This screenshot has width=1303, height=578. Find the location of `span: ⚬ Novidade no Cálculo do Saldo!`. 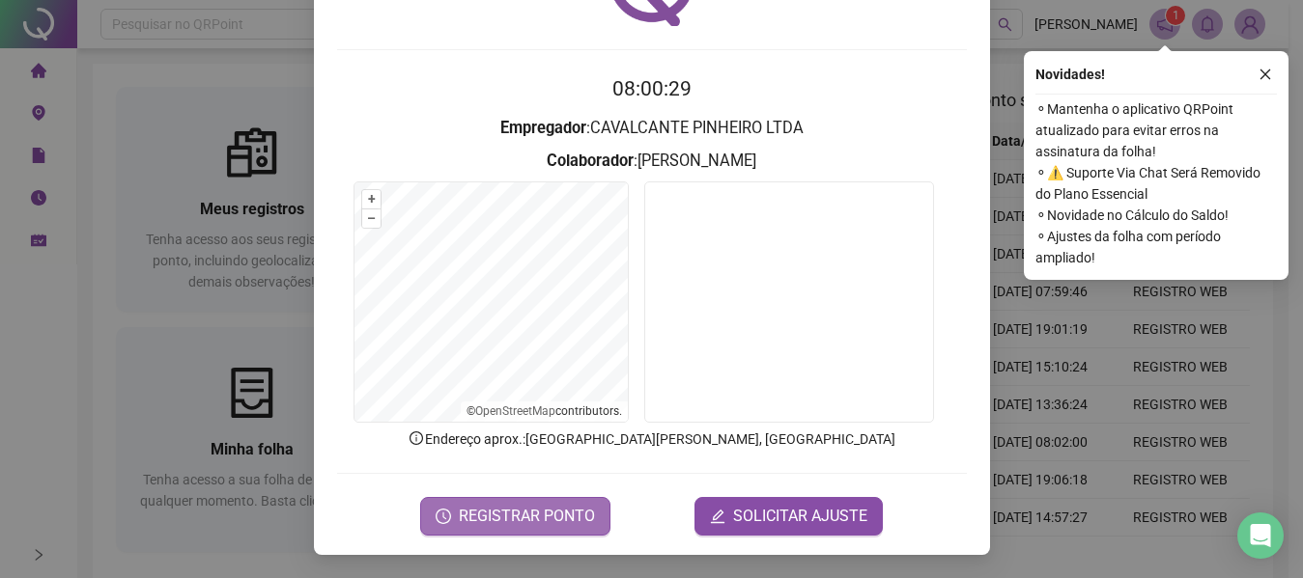

span: ⚬ Novidade no Cálculo do Saldo! is located at coordinates (1156, 215).